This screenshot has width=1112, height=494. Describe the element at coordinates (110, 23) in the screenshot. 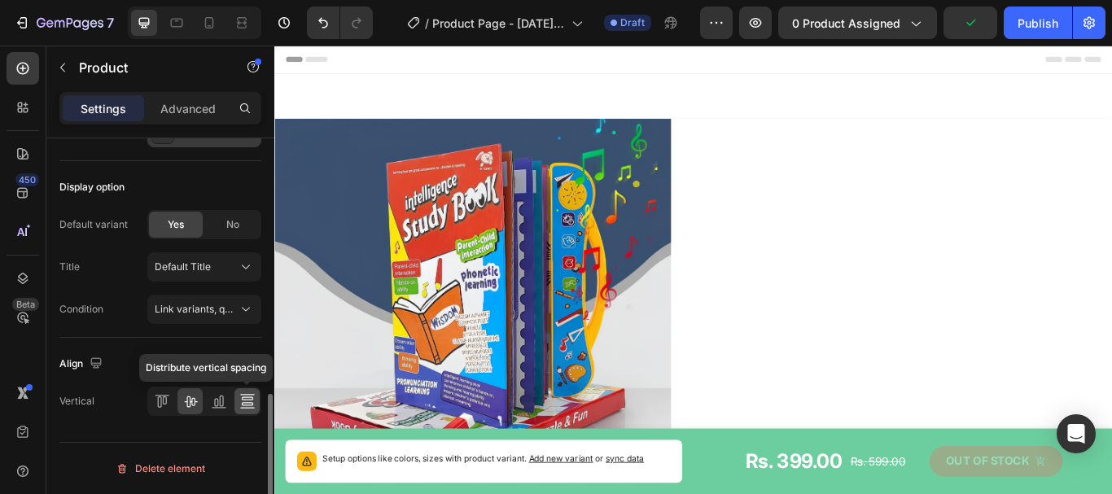

I see `p: 7` at that location.